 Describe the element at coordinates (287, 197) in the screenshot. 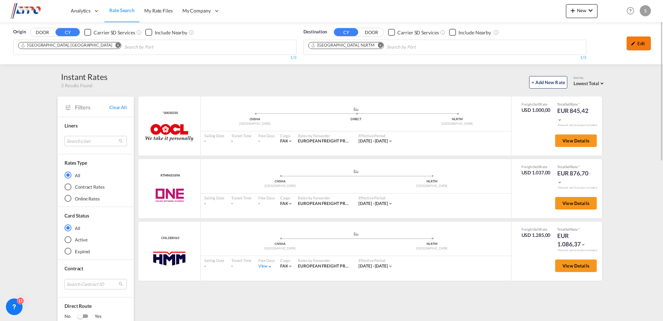

I see `div: Cargo` at that location.